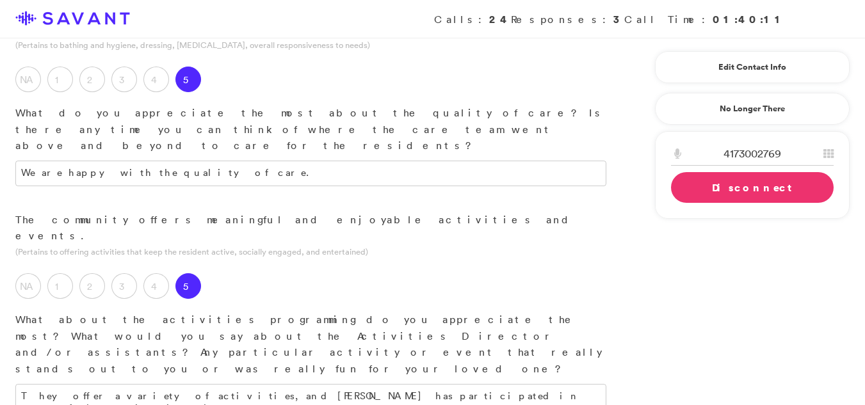 The height and width of the screenshot is (405, 865). I want to click on p: What do you appreciate the most about the quality of care? Is there any time you can think of whe..., so click(310, 129).